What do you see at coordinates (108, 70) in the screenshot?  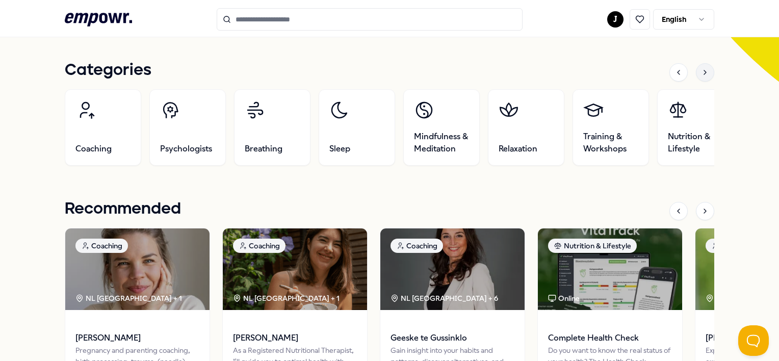 I see `h1: Categories` at bounding box center [108, 70].